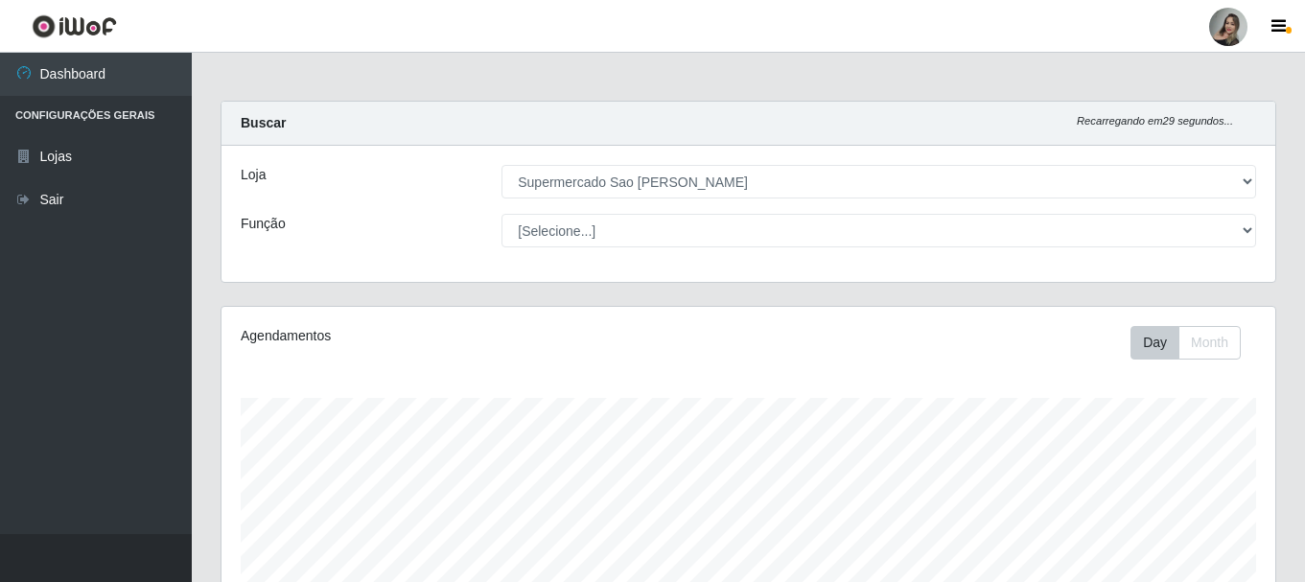 The width and height of the screenshot is (1305, 582). What do you see at coordinates (1155, 121) in the screenshot?
I see `i: Recarregando em 29 segundos...` at bounding box center [1155, 121].